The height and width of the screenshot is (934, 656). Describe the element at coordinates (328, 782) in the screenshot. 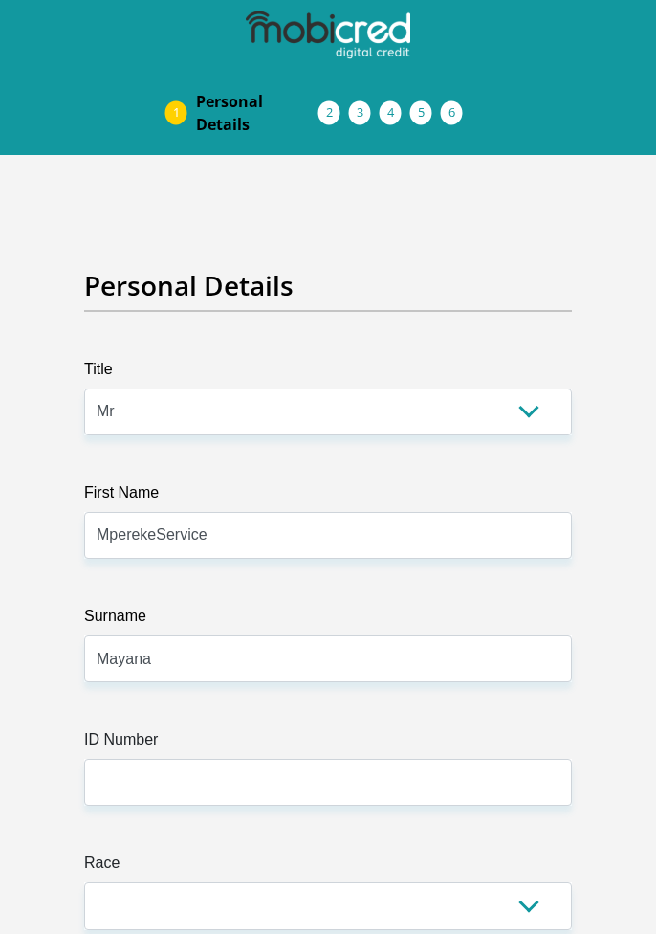

I see `input: ID Number` at that location.